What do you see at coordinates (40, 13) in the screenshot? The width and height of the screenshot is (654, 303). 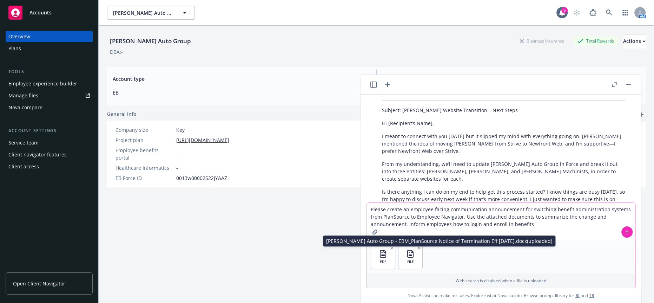 I see `span: Accounts` at bounding box center [40, 13].